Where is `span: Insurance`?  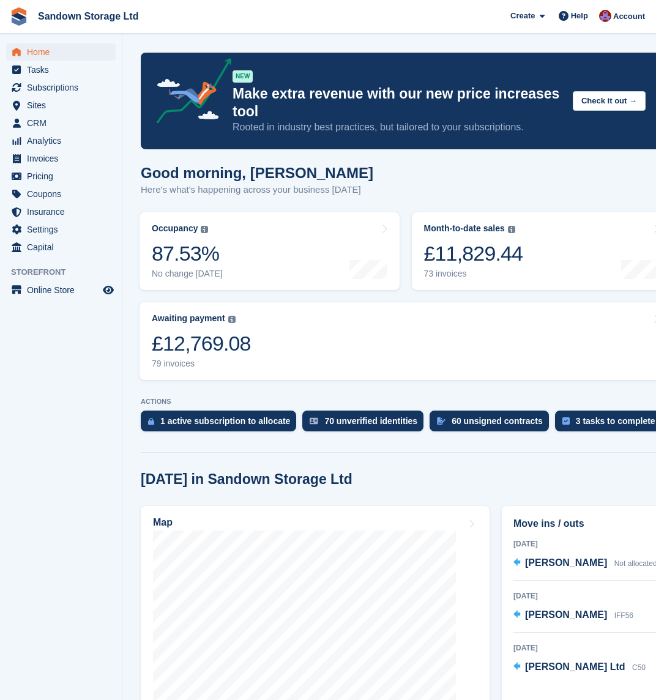 span: Insurance is located at coordinates (64, 212).